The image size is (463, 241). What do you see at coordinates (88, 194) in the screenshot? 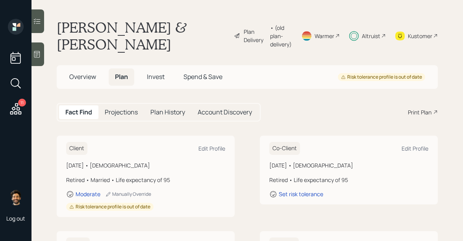
I see `div: Moderate` at bounding box center [88, 194].